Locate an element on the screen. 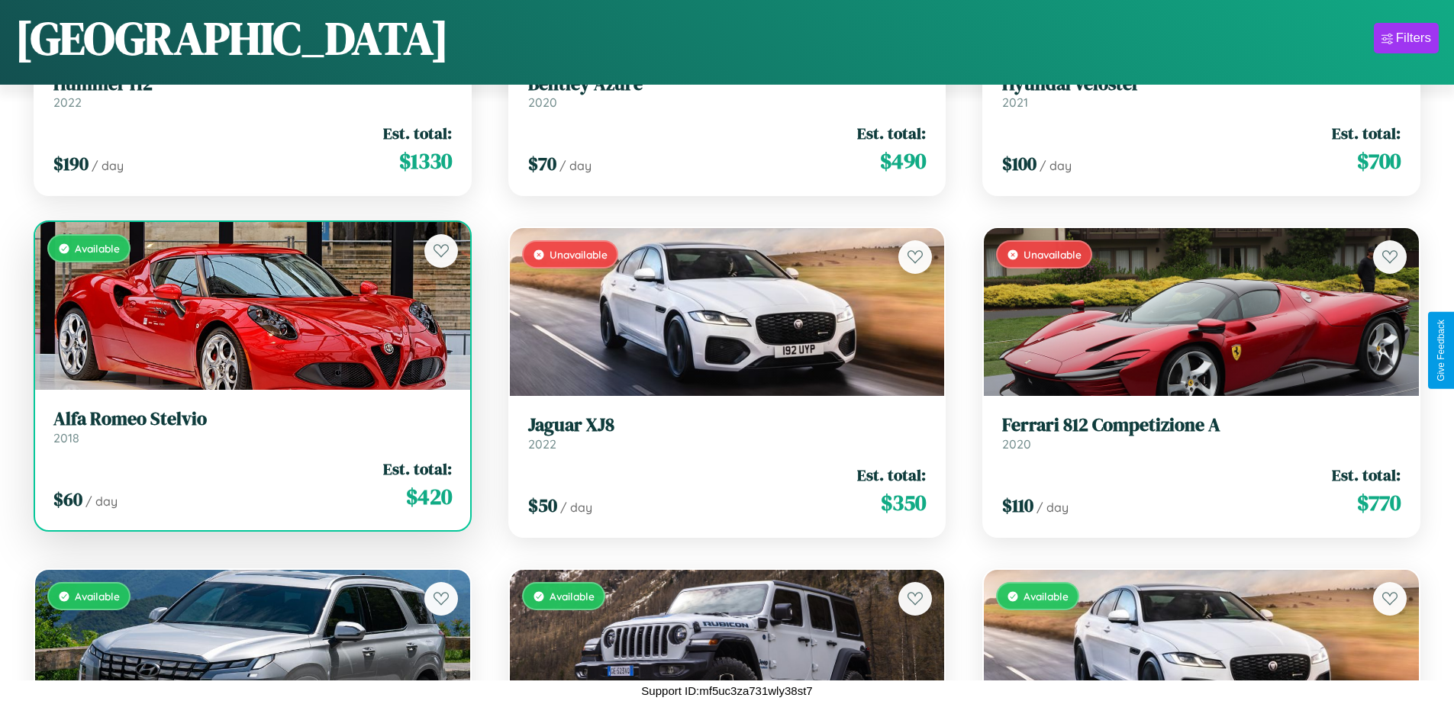  span: $ 420 is located at coordinates (429, 497).